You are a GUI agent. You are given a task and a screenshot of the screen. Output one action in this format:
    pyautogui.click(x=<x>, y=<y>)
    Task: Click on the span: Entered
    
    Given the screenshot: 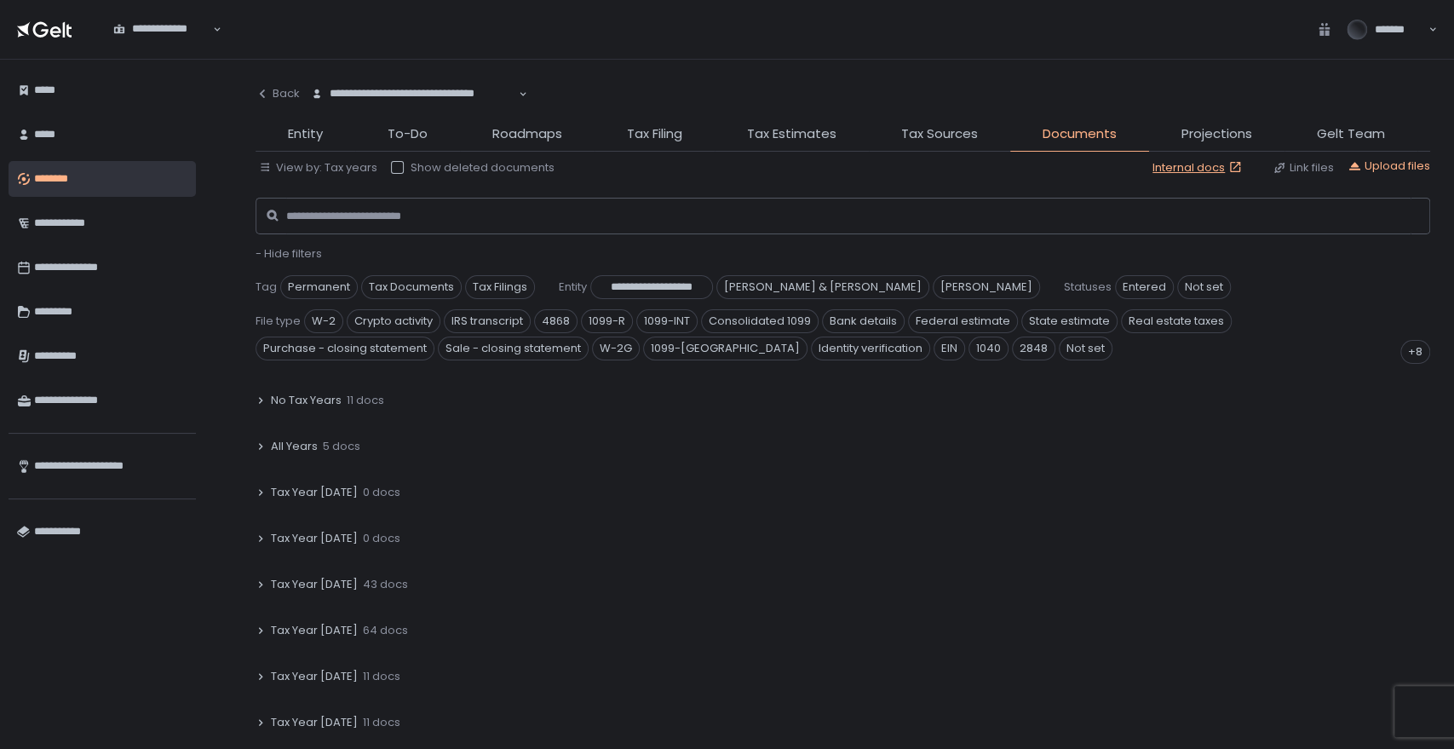 What is the action you would take?
    pyautogui.click(x=1144, y=287)
    